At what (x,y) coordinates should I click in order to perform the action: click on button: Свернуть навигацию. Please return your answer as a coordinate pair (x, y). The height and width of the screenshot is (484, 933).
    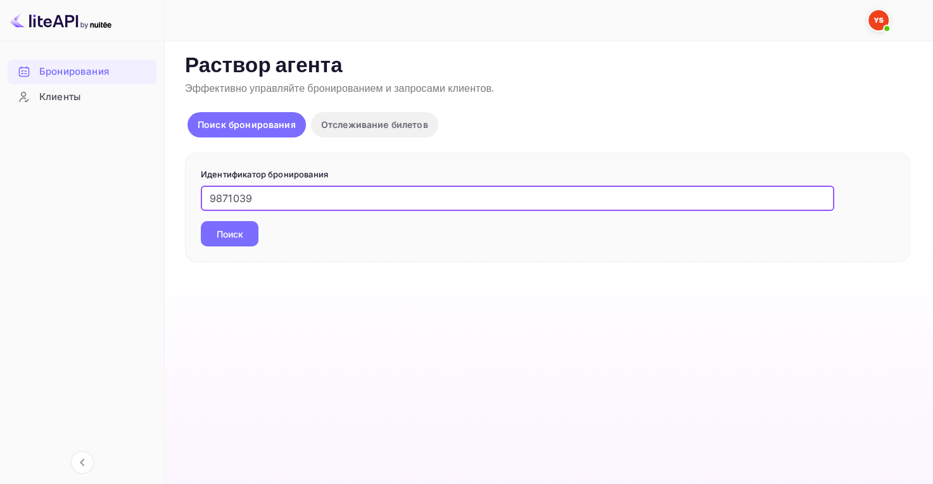
    Looking at the image, I should click on (82, 463).